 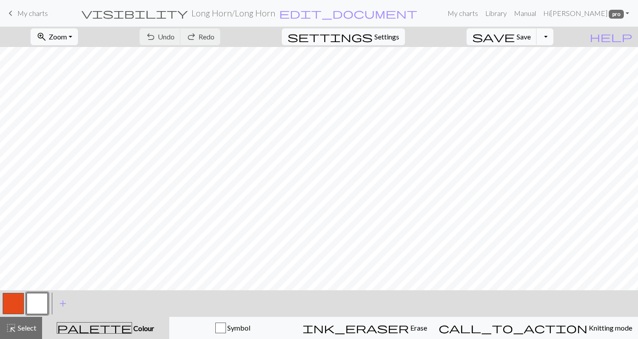 I want to click on i: Settings, so click(x=330, y=37).